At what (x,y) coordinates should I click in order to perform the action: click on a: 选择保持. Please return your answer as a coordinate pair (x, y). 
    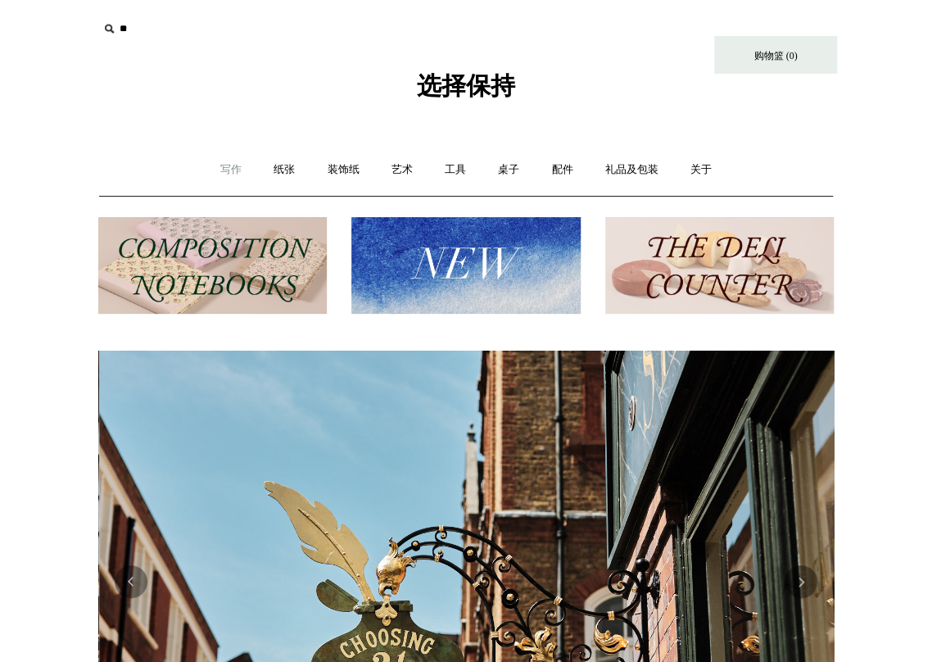
    Looking at the image, I should click on (466, 91).